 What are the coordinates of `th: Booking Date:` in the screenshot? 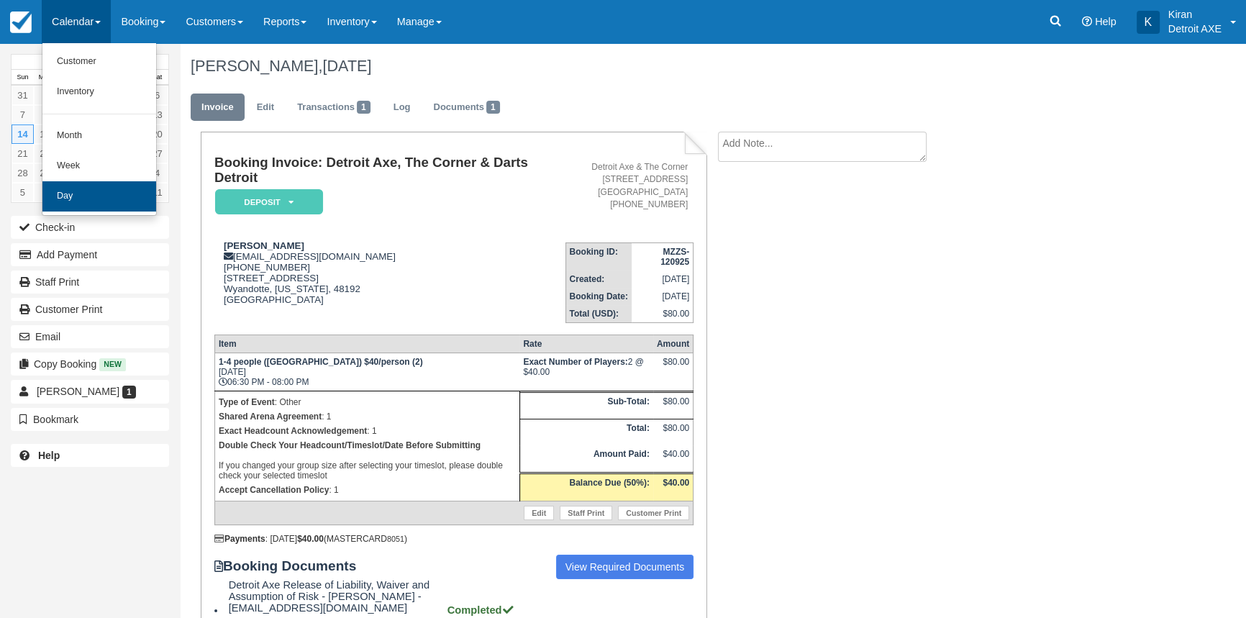 It's located at (599, 296).